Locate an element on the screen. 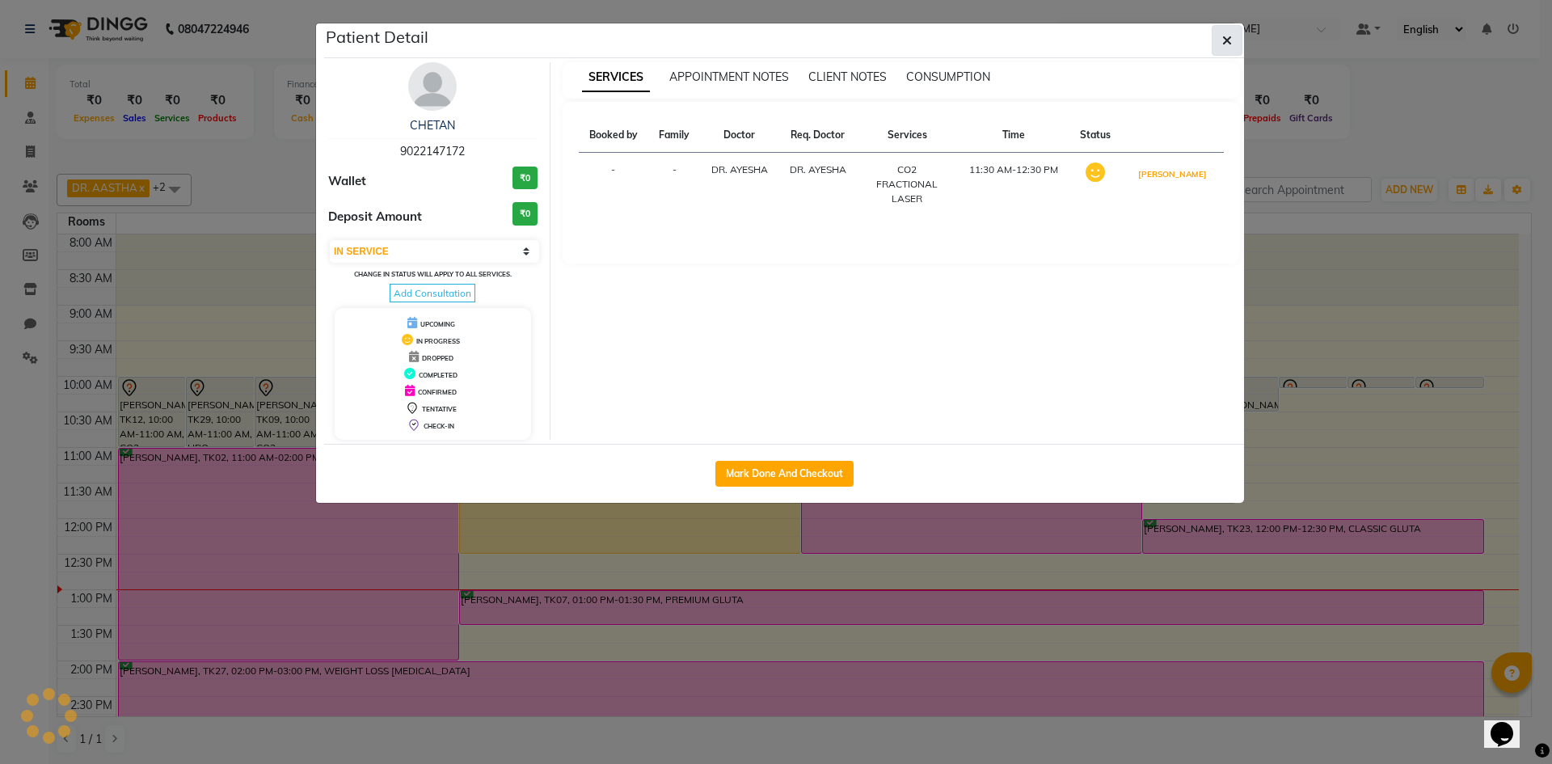 The image size is (1552, 764). small: Change in status will apply to all services. is located at coordinates (433, 274).